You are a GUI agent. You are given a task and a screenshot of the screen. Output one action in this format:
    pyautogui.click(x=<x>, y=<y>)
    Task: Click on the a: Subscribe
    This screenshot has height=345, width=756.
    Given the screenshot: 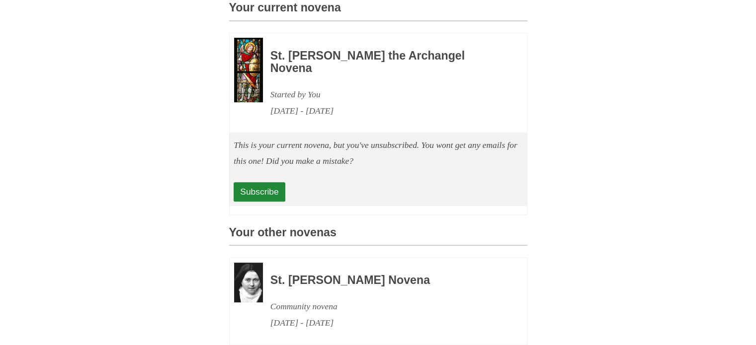 What is the action you would take?
    pyautogui.click(x=259, y=192)
    